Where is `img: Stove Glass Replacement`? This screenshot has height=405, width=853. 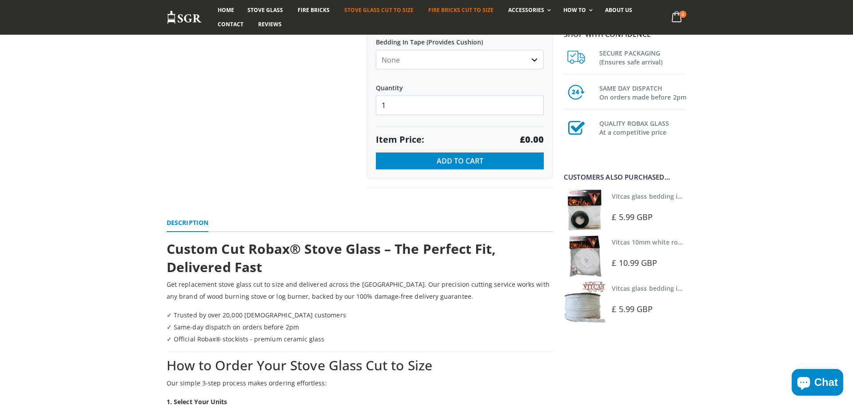
img: Stove Glass Replacement is located at coordinates (184, 17).